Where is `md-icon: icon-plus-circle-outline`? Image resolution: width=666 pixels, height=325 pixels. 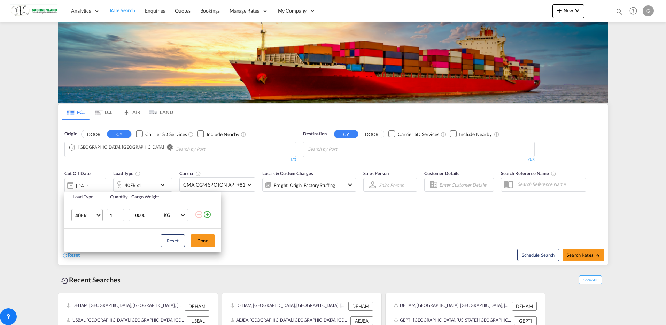 md-icon: icon-plus-circle-outline is located at coordinates (207, 214).